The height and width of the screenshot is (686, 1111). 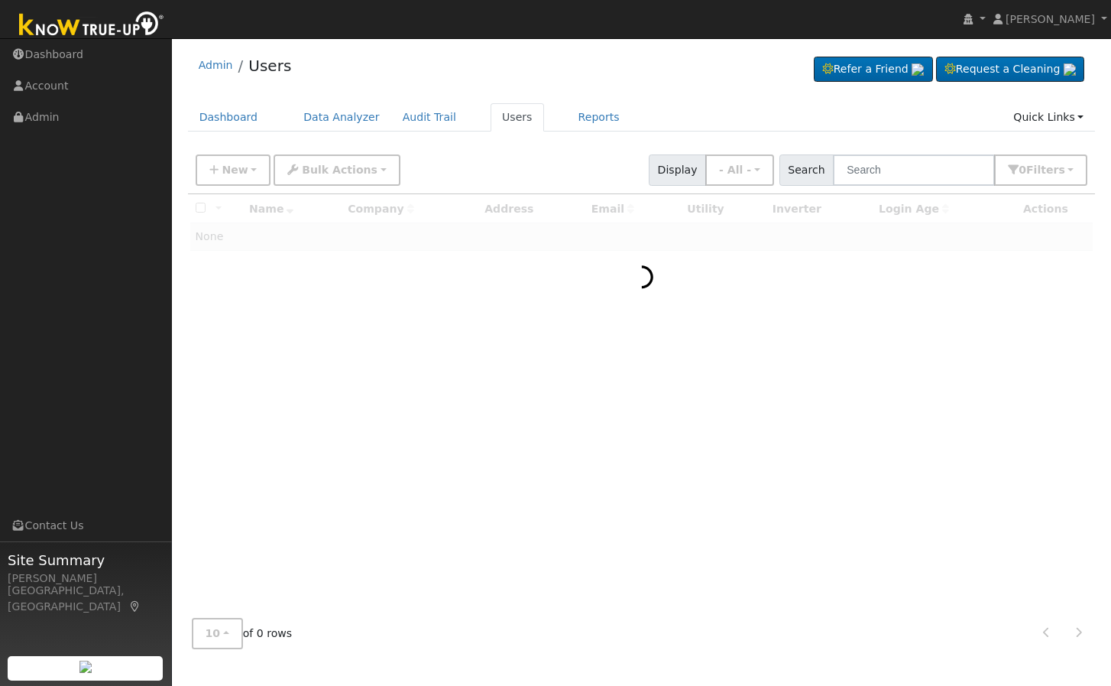 What do you see at coordinates (216, 65) in the screenshot?
I see `a: Admin` at bounding box center [216, 65].